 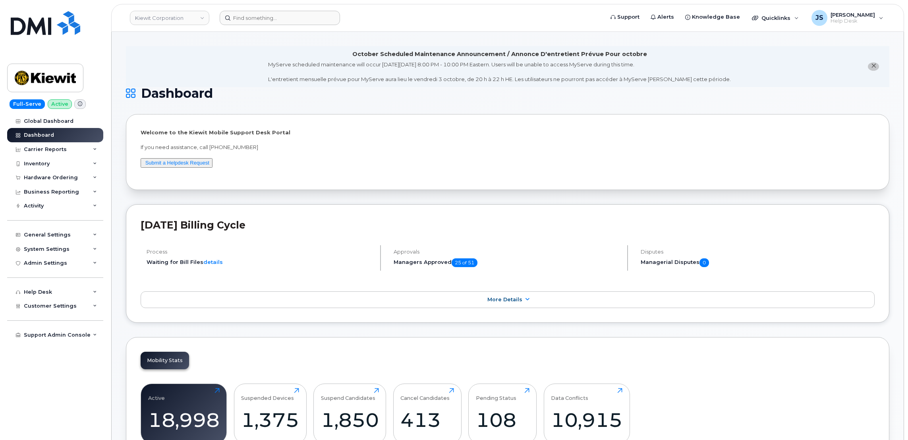 I want to click on div: Data Conflicts, so click(x=570, y=394).